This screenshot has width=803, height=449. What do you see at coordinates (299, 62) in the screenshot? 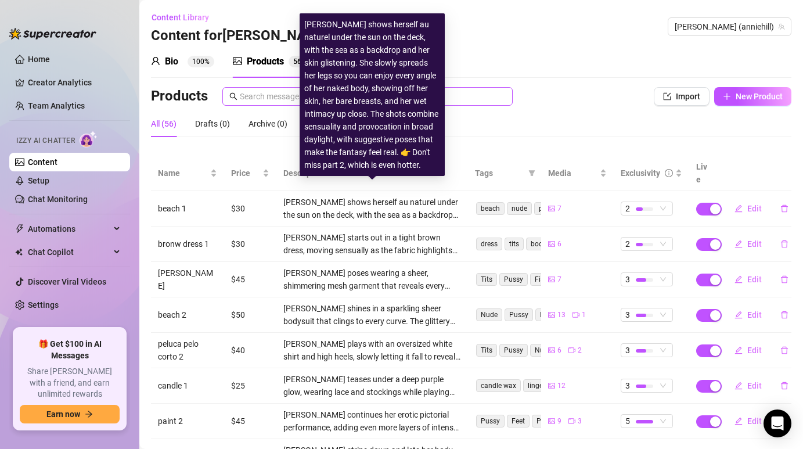
I see `span: 6` at bounding box center [299, 62].